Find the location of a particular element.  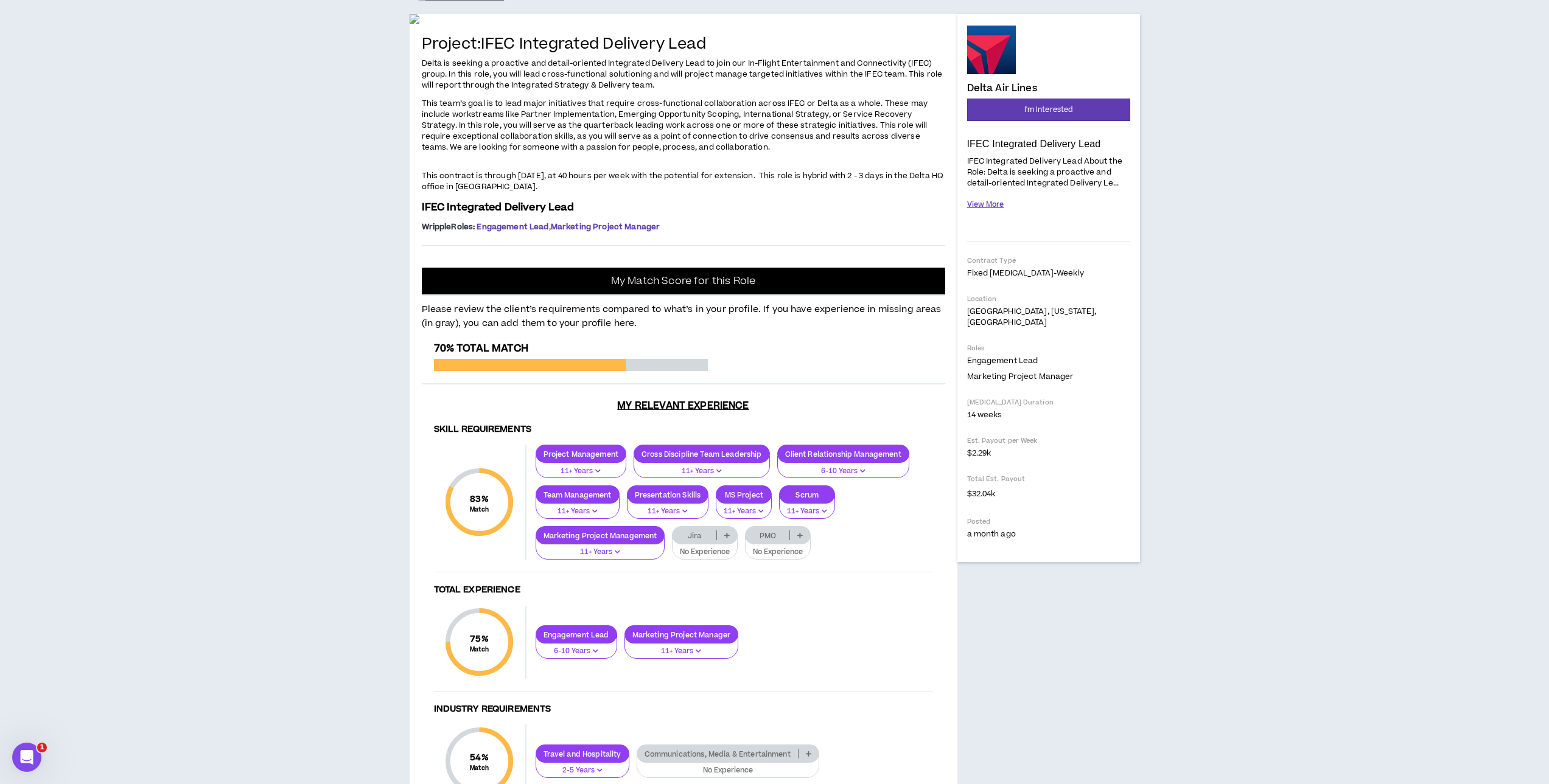

h4: Total Experience is located at coordinates (684, 590).